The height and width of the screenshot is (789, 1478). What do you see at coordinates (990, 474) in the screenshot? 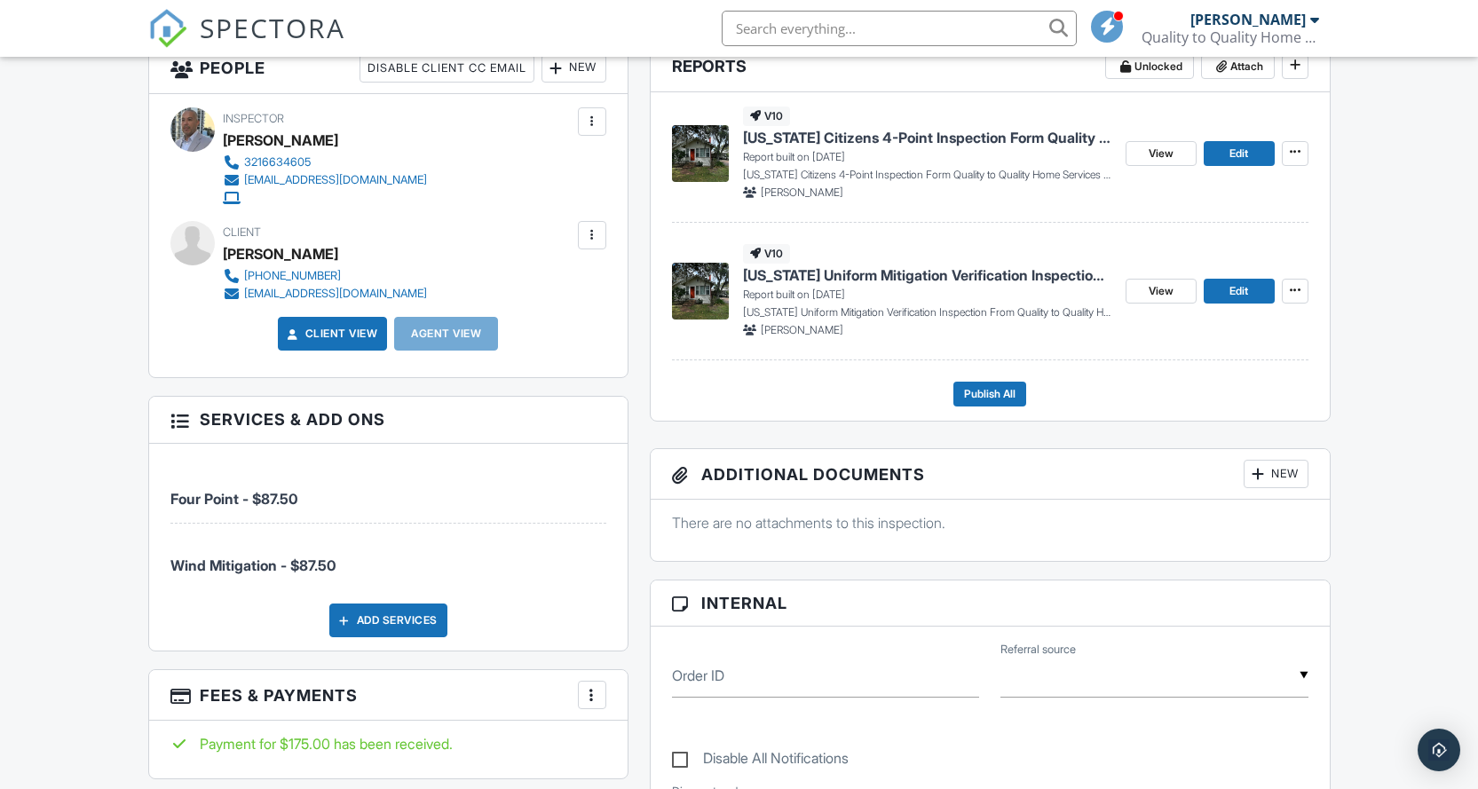
I see `h3: Additional Documents` at bounding box center [990, 474].